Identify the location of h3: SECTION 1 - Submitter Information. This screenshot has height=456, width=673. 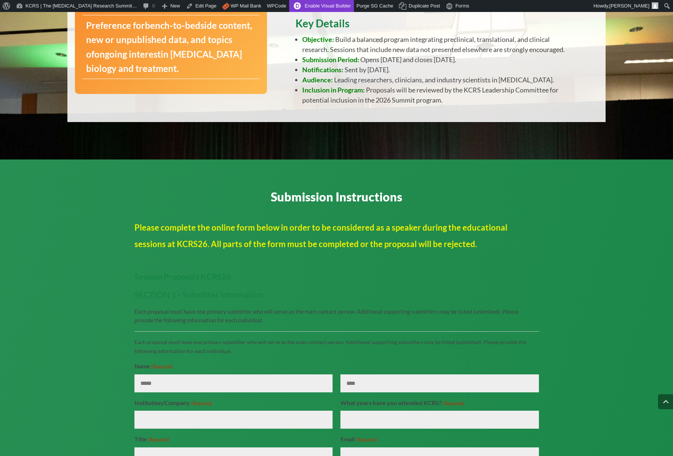
(334, 297).